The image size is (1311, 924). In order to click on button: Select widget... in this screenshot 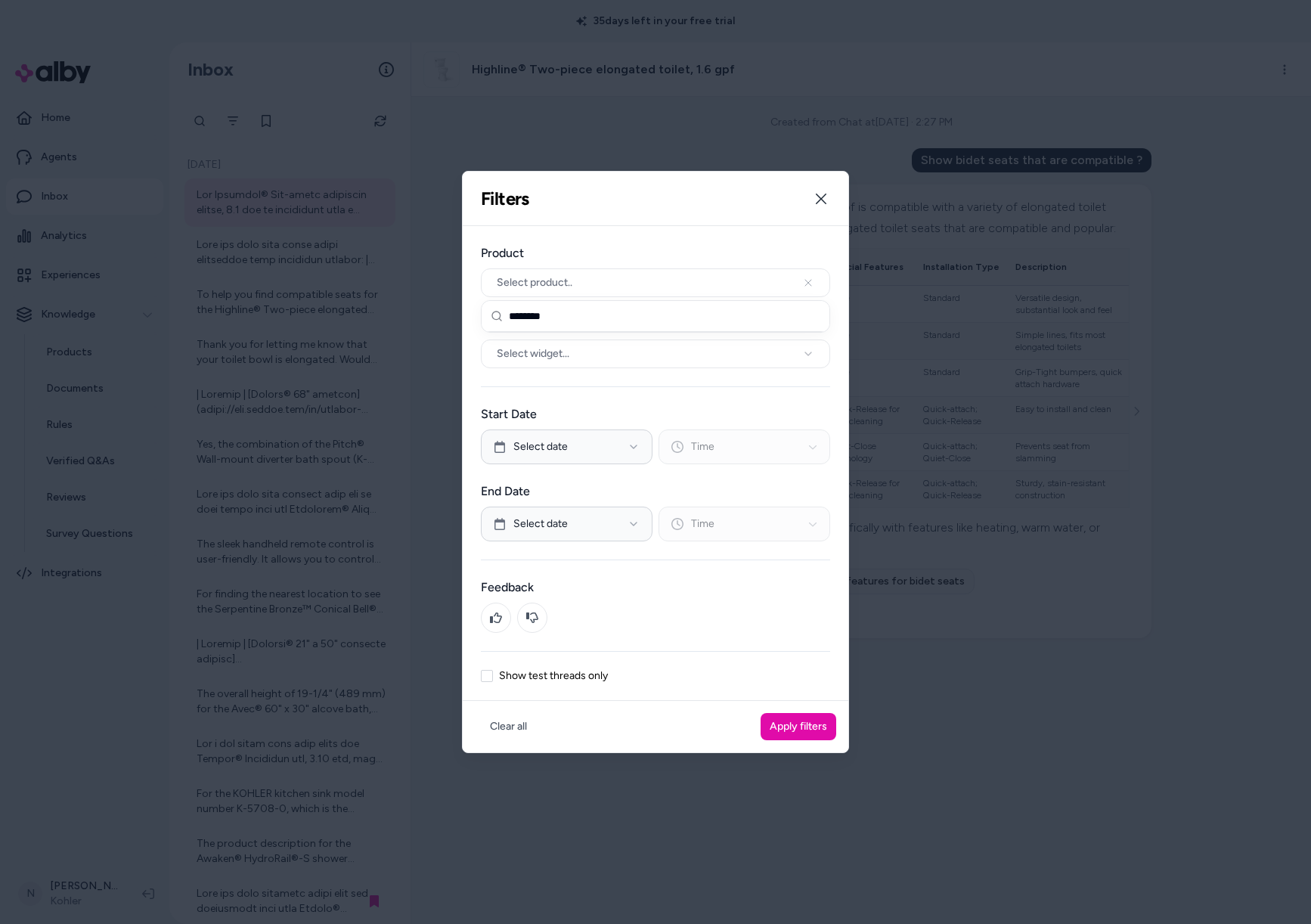, I will do `click(655, 354)`.